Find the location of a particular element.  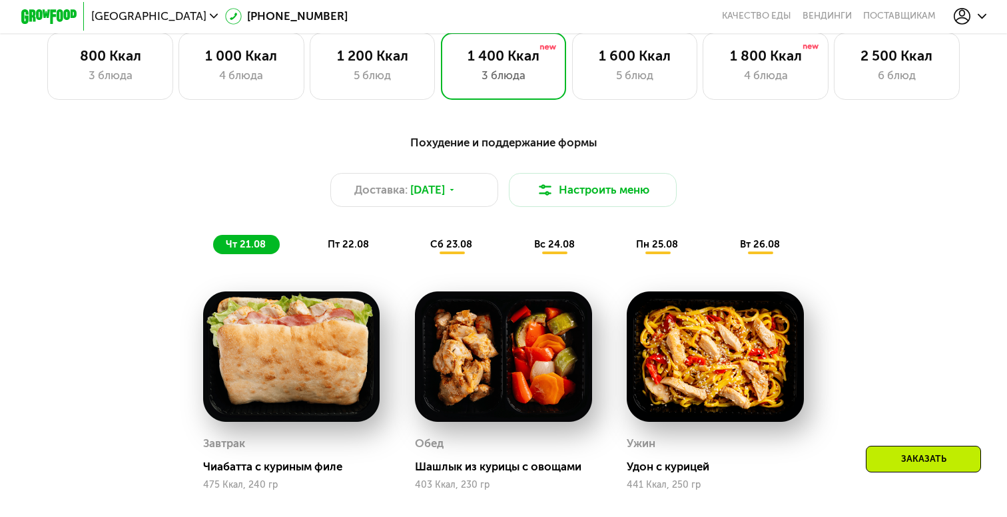

button: Настроить меню is located at coordinates (593, 190).